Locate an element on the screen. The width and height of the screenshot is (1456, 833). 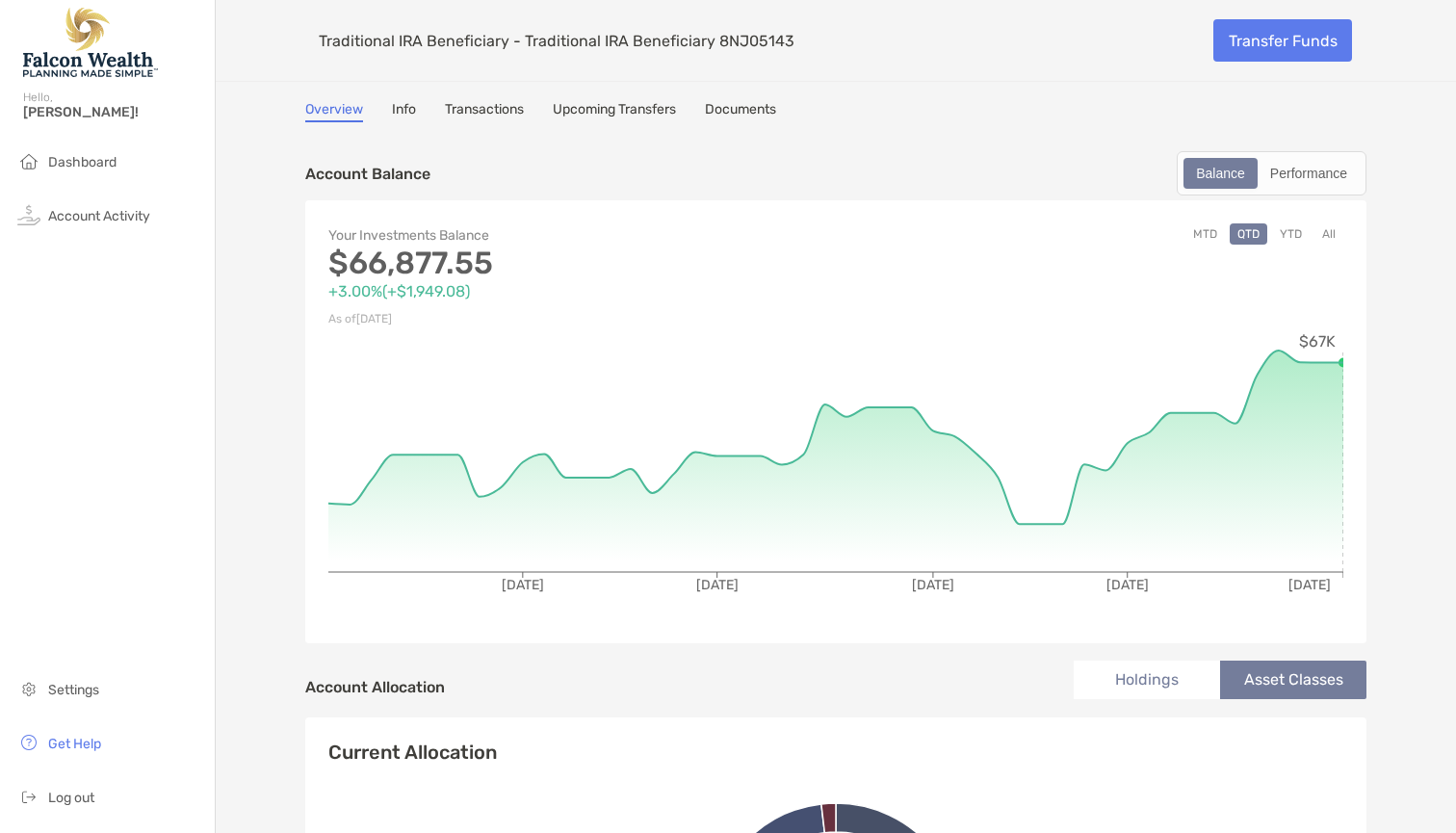
a: Documents is located at coordinates (740, 112).